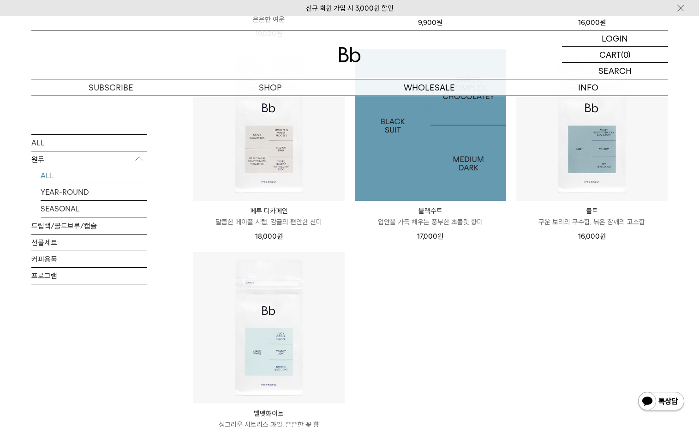 The width and height of the screenshot is (699, 427). Describe the element at coordinates (429, 87) in the screenshot. I see `p: WHOLESALE` at that location.